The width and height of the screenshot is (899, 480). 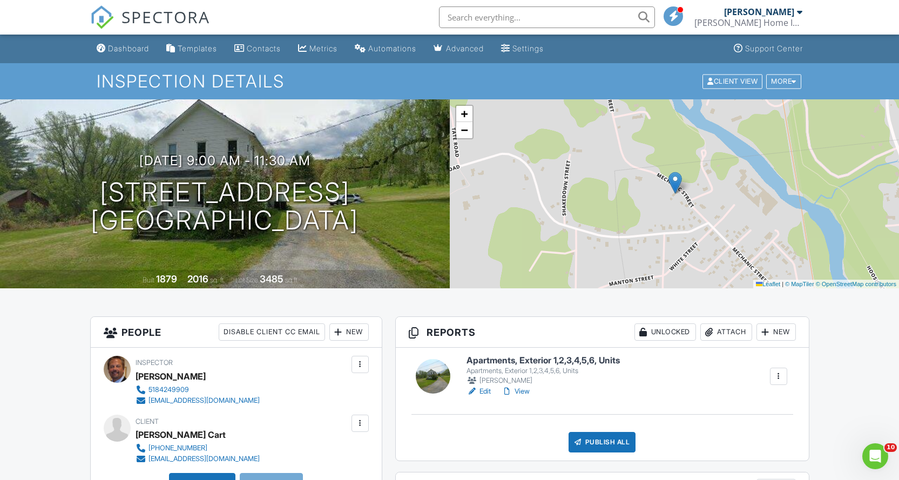 What do you see at coordinates (464, 130) in the screenshot?
I see `a: Zoom out` at bounding box center [464, 130].